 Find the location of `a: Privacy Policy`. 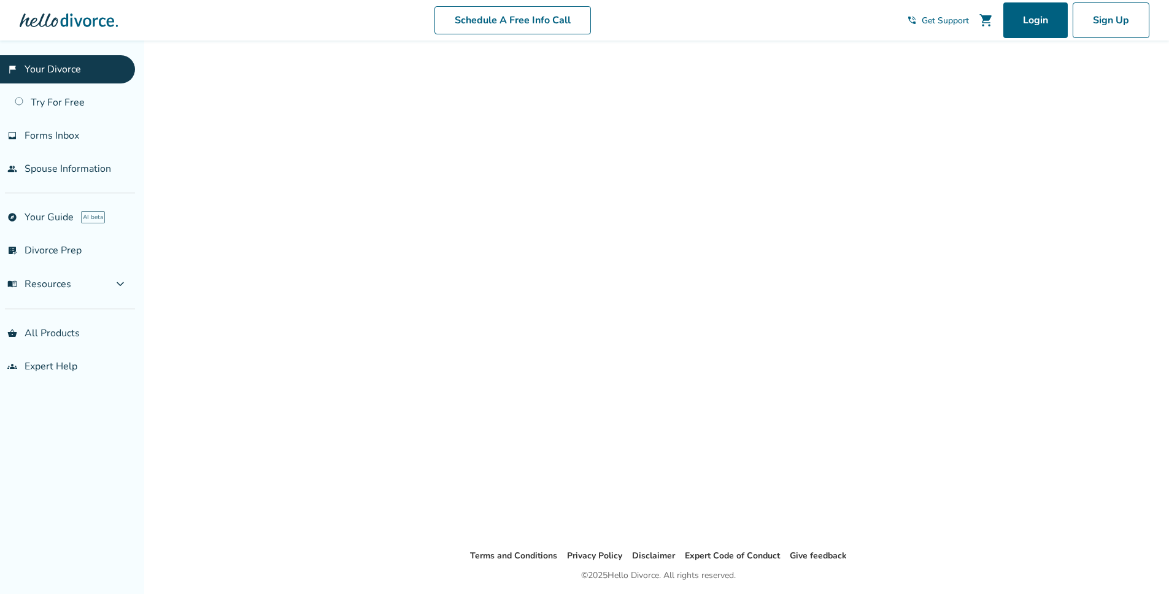

a: Privacy Policy is located at coordinates (595, 555).